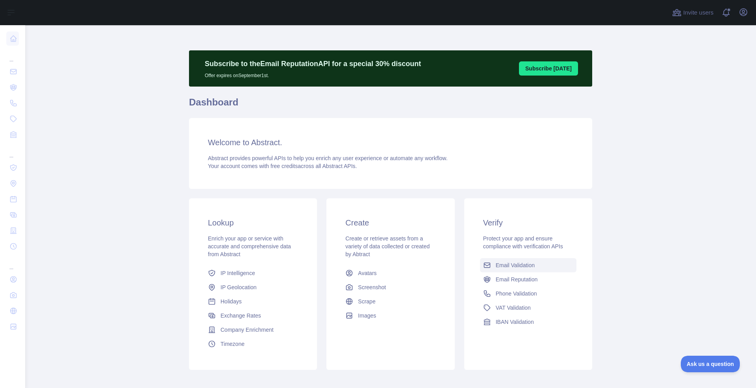 This screenshot has height=388, width=756. I want to click on a: IBAN Validation, so click(528, 322).